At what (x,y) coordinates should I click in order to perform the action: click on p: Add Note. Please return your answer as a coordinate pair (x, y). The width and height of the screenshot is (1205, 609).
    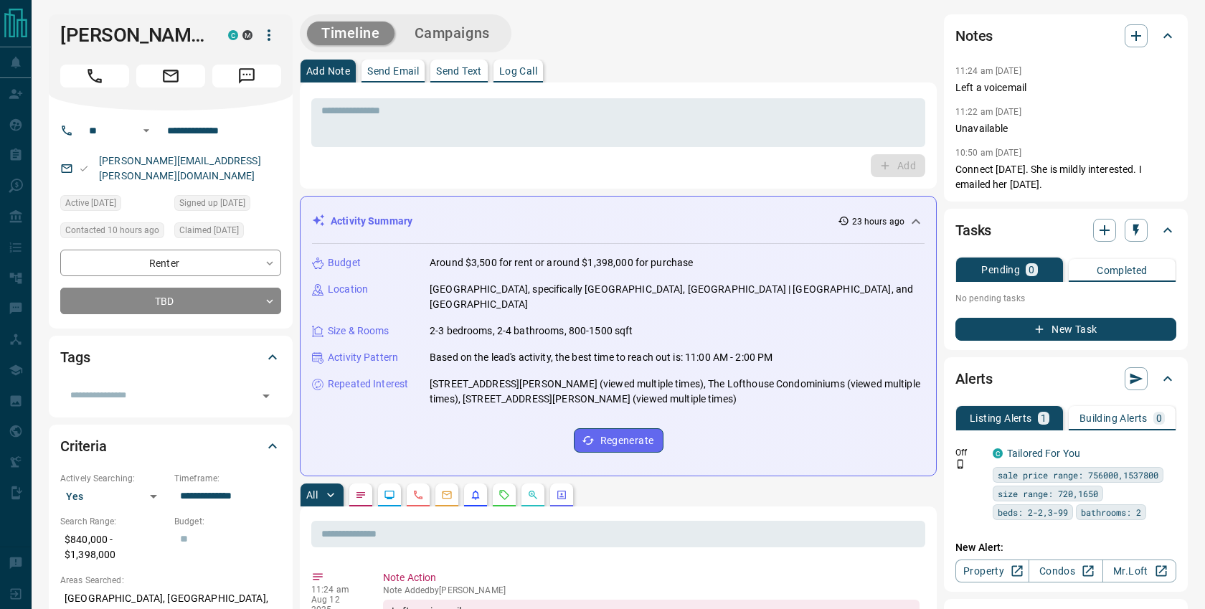
    Looking at the image, I should click on (328, 71).